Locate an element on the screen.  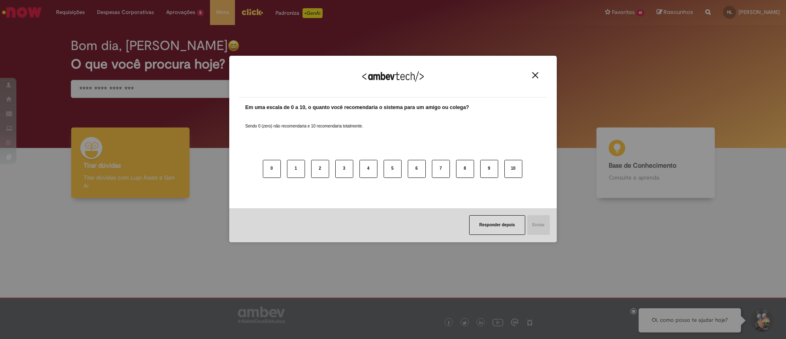
label: Sendo 0 (zero) não recomendaria e 10 recomendaria totalmente. is located at coordinates (304, 121).